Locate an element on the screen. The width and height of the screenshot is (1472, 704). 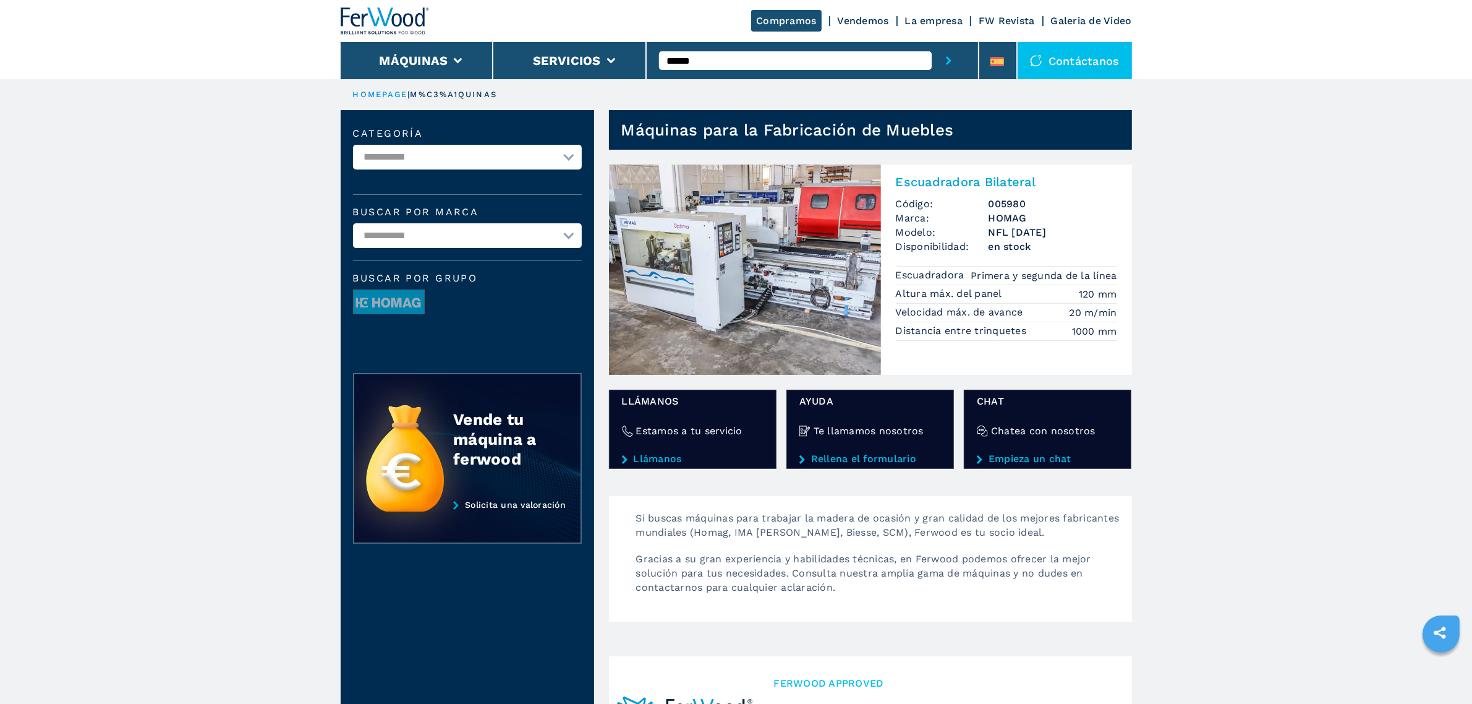
a: FW Revista is located at coordinates (1007, 20).